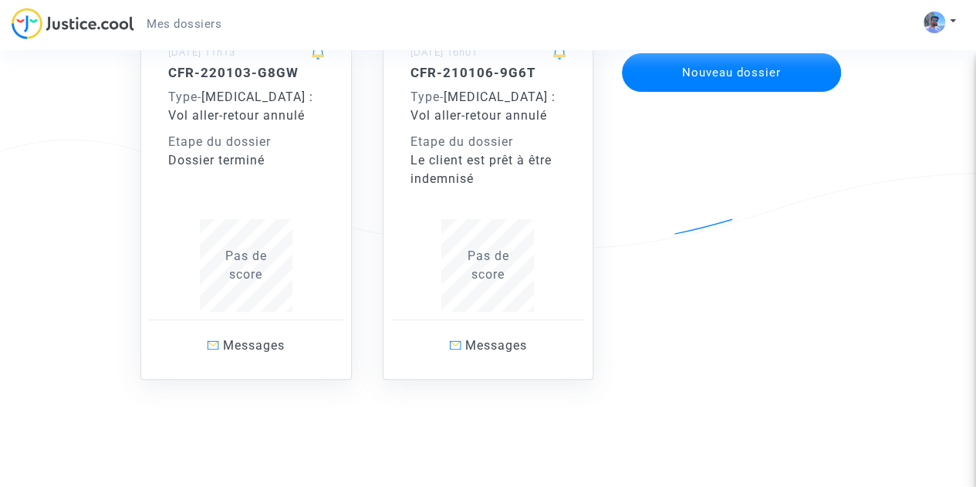 The height and width of the screenshot is (487, 976). What do you see at coordinates (184, 24) in the screenshot?
I see `a: Mes dossiers` at bounding box center [184, 24].